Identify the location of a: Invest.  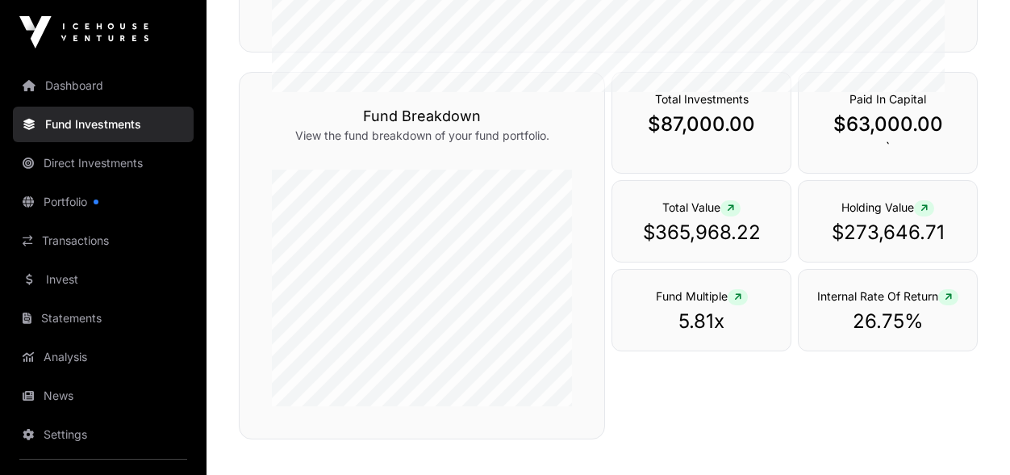
(103, 279).